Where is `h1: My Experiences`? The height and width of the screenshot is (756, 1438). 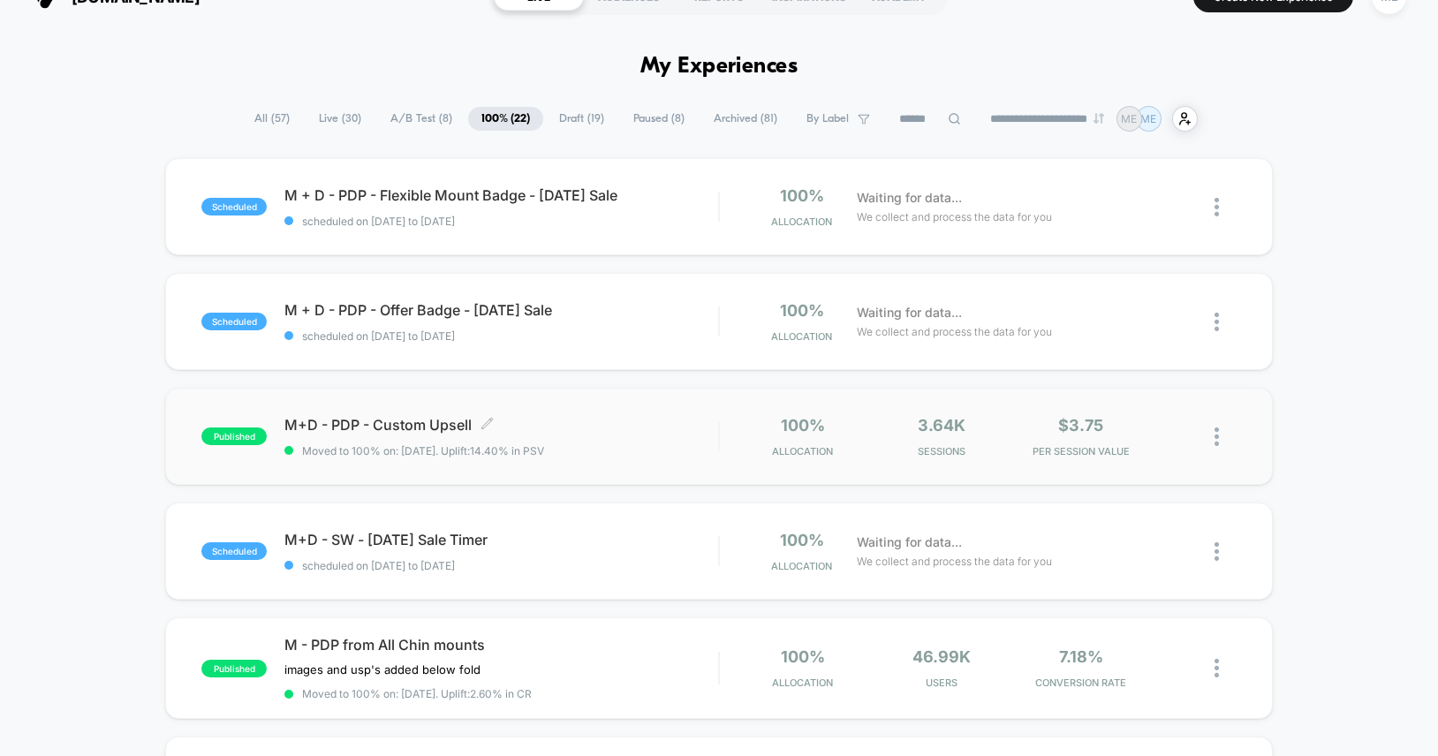 h1: My Experiences is located at coordinates (719, 66).